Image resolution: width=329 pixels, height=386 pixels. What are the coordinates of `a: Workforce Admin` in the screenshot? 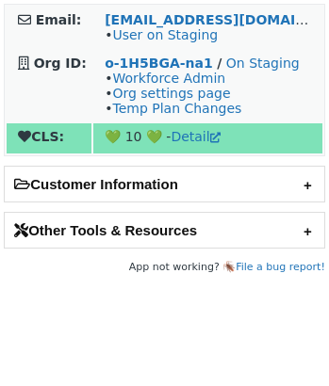 It's located at (169, 78).